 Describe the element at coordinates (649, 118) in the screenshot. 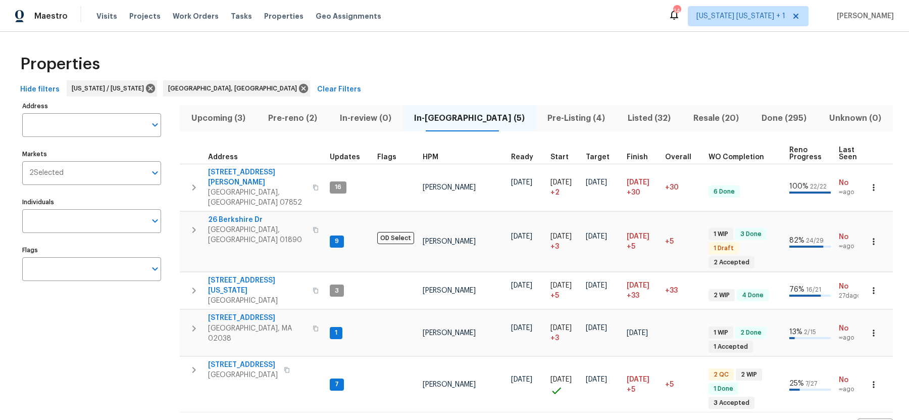

I see `span: Listed (32)` at that location.